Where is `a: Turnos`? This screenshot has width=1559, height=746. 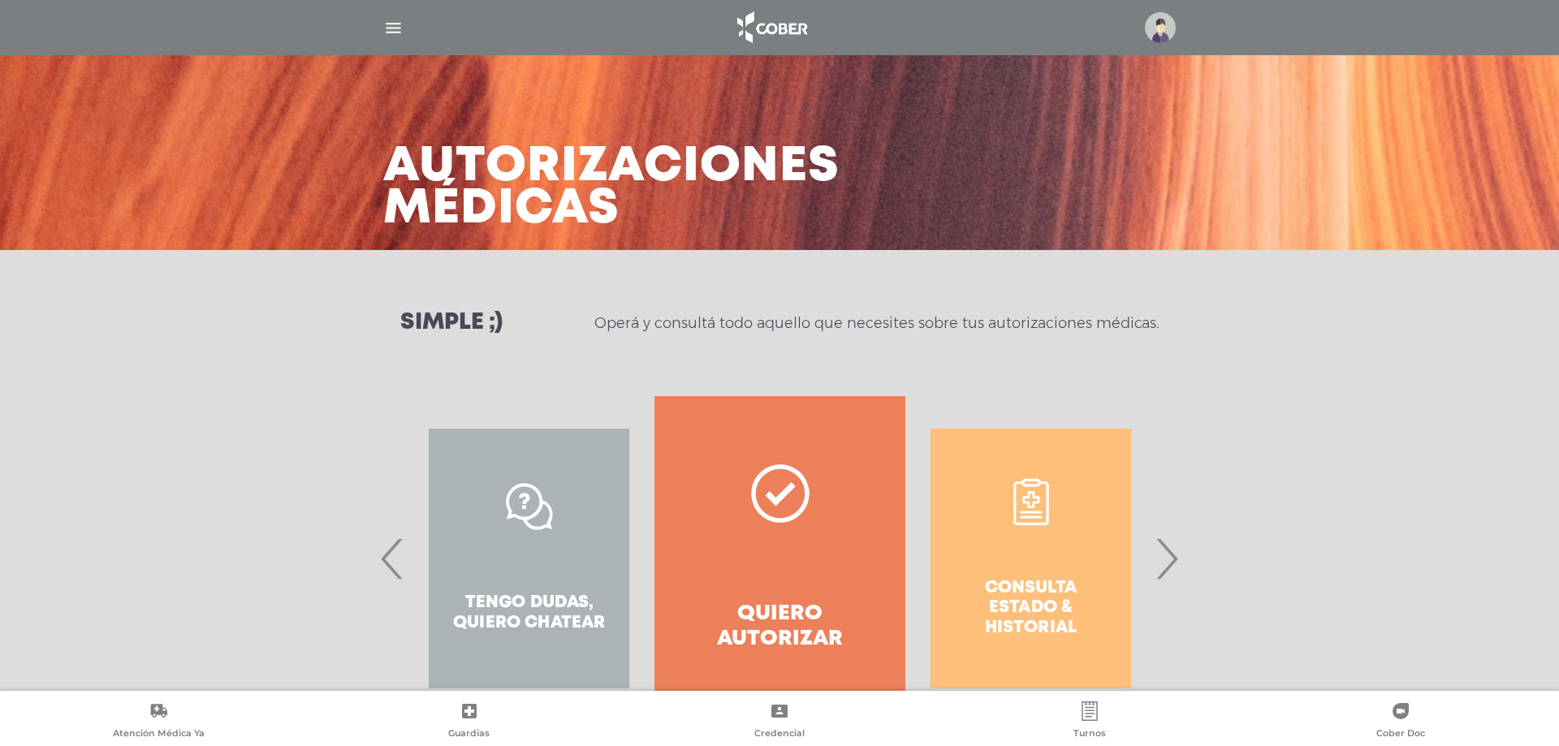 a: Turnos is located at coordinates (1090, 722).